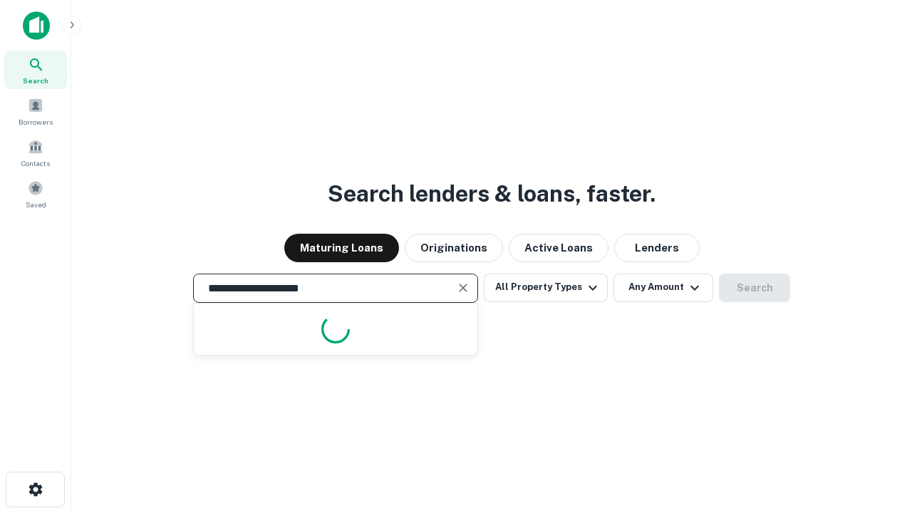 The image size is (912, 513). I want to click on button: Maturing Loans, so click(341, 248).